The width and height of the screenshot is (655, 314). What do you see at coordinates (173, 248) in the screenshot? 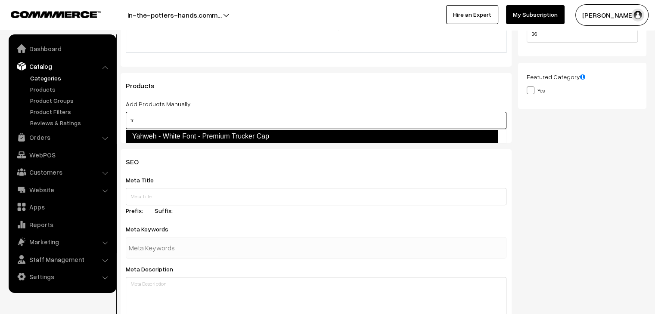
I see `input: Meta Keywords` at bounding box center [173, 248].